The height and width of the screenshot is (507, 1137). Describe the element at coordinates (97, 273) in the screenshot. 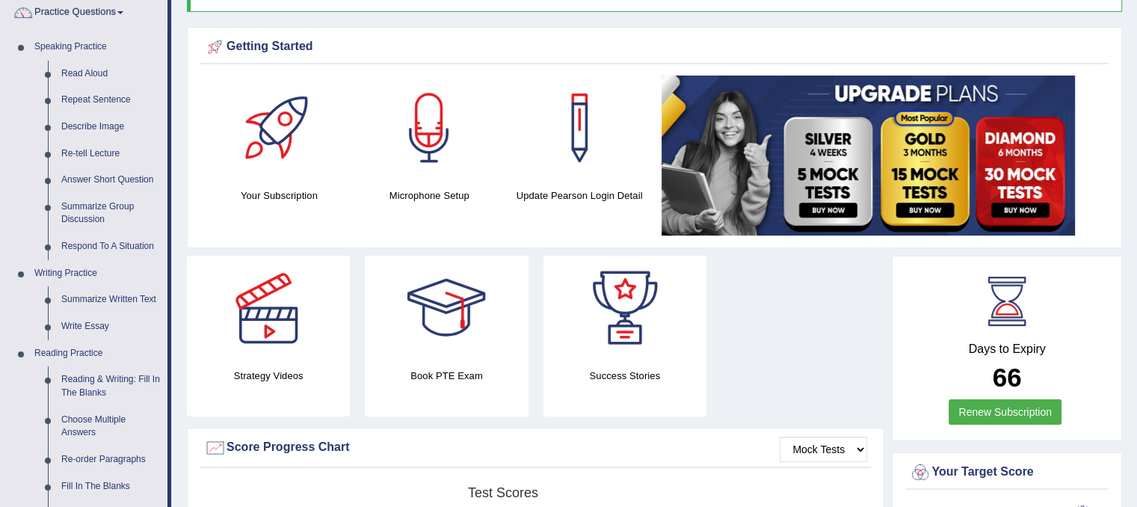

I see `a: Writing Practice` at that location.